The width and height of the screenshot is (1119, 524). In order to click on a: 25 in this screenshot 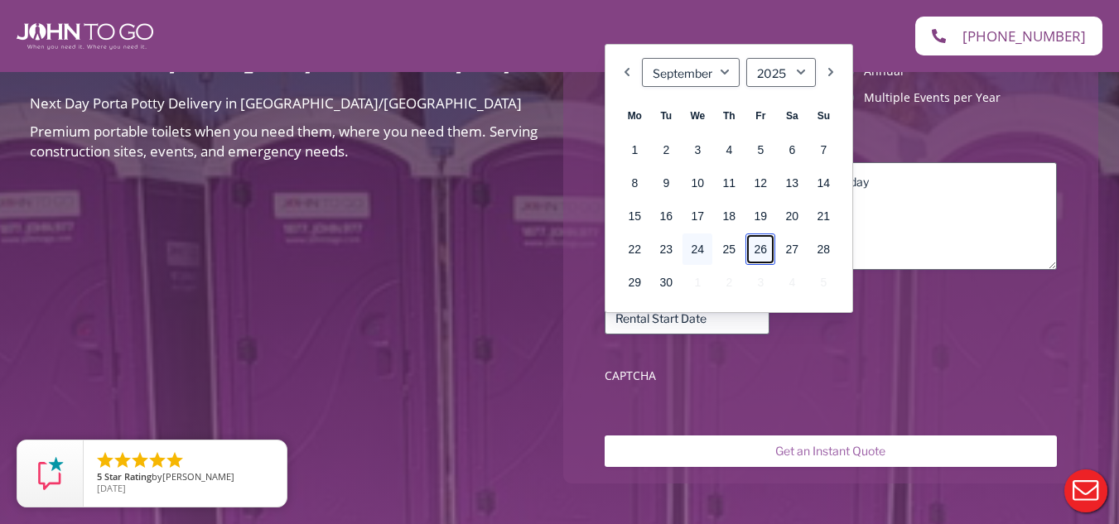, I will do `click(729, 249)`.